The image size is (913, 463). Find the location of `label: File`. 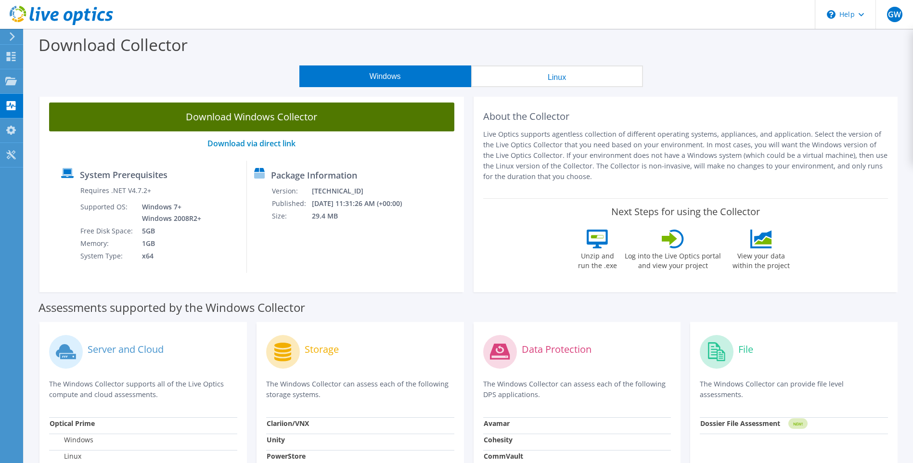

label: File is located at coordinates (746, 349).